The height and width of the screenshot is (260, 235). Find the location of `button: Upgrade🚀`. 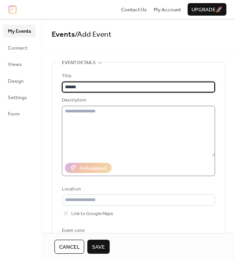

button: Upgrade🚀 is located at coordinates (206, 9).